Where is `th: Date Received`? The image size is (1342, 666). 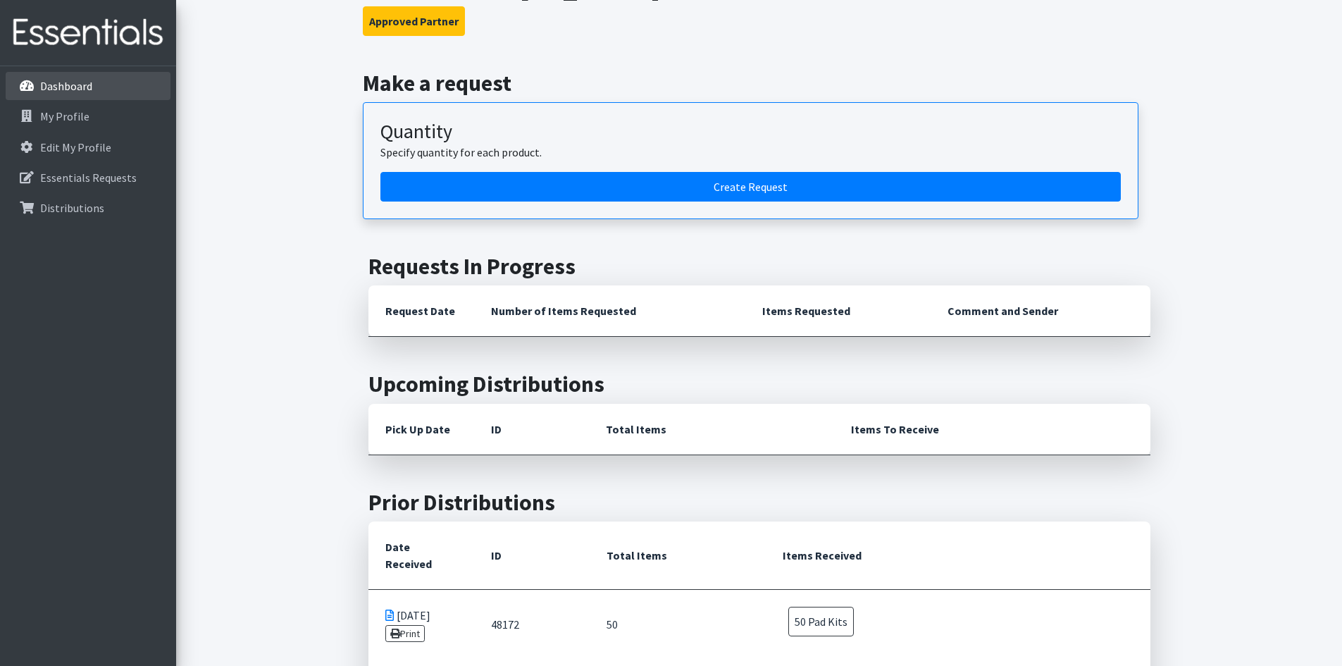
th: Date Received is located at coordinates (421, 555).